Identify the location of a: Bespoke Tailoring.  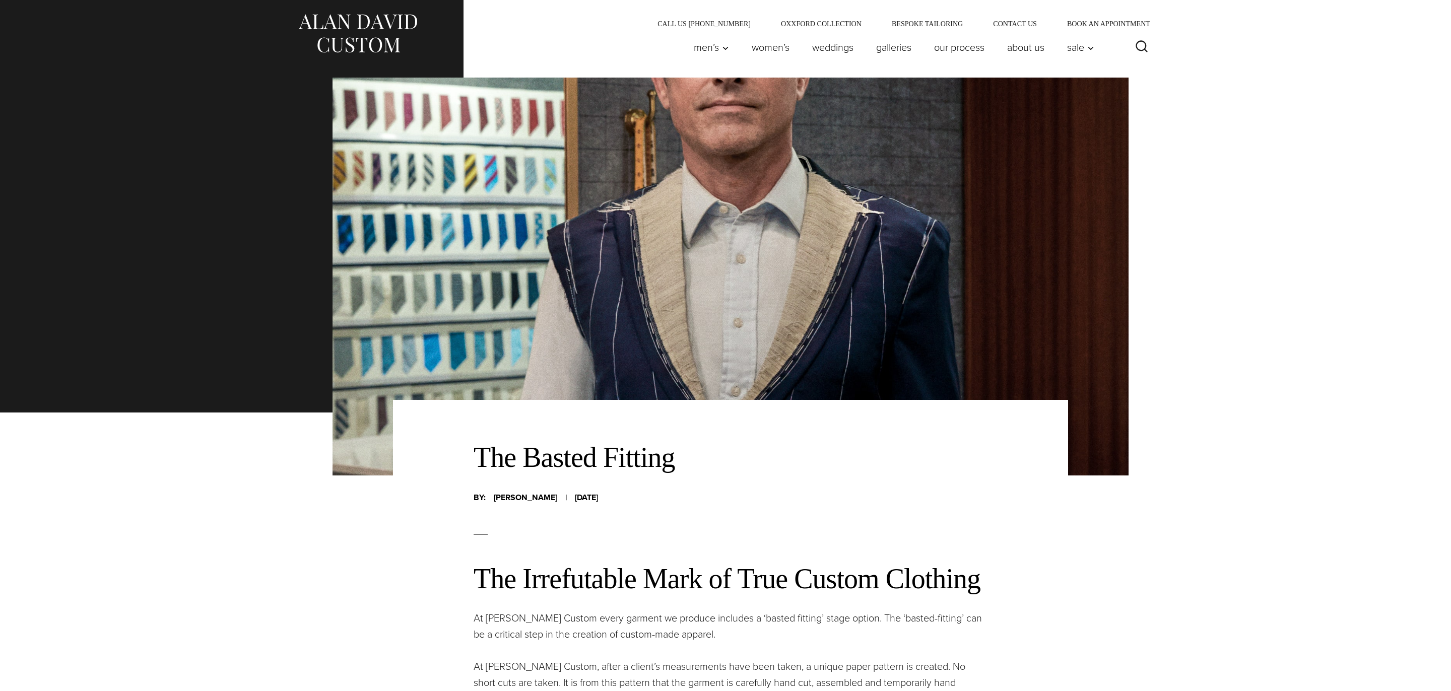
(927, 24).